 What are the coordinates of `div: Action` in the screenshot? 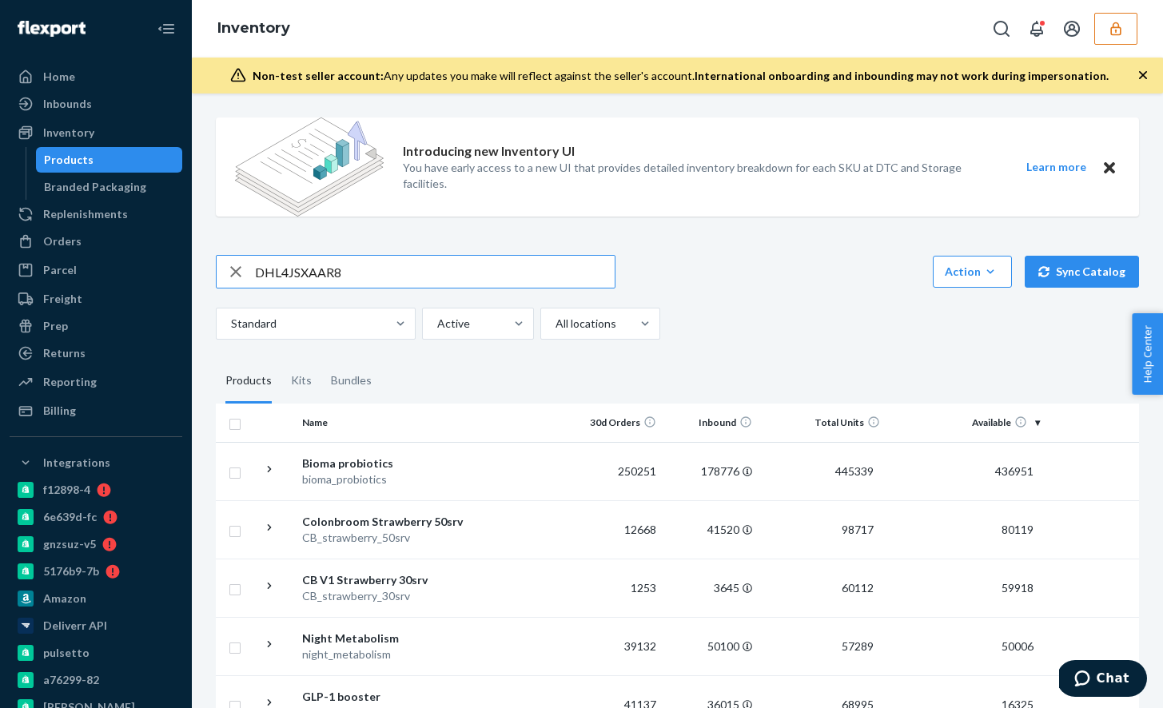 It's located at (972, 272).